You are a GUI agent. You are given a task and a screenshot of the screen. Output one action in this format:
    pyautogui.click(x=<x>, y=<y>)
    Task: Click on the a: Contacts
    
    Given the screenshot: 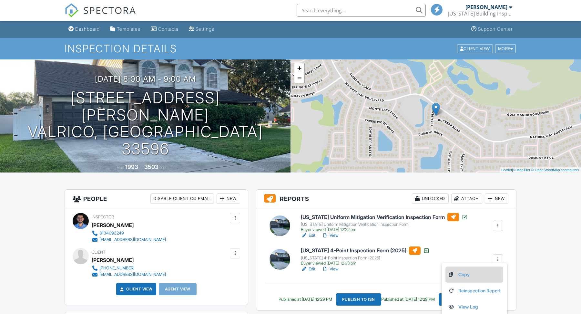 What is the action you would take?
    pyautogui.click(x=165, y=29)
    